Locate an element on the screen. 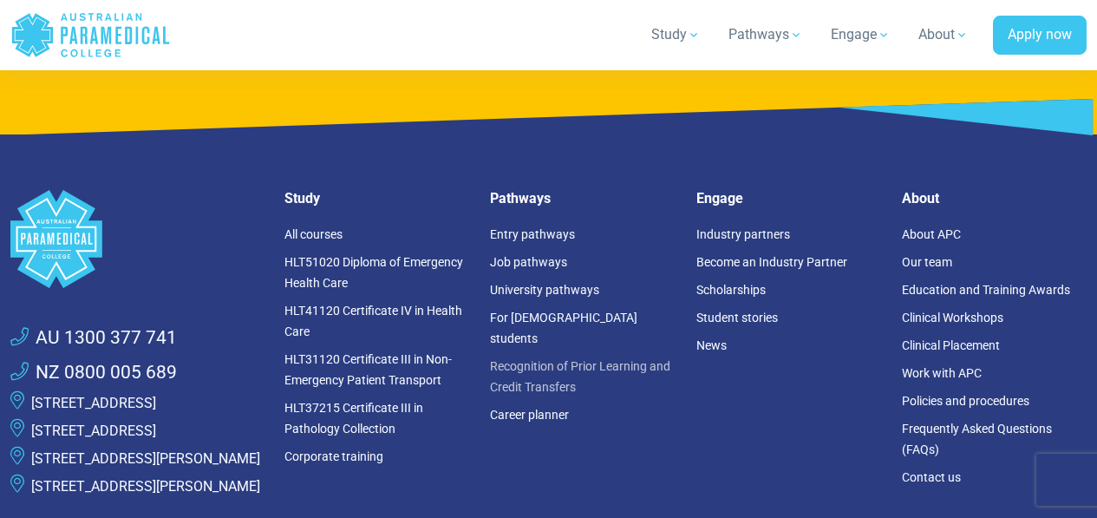  h5: Pathways is located at coordinates (582, 198).